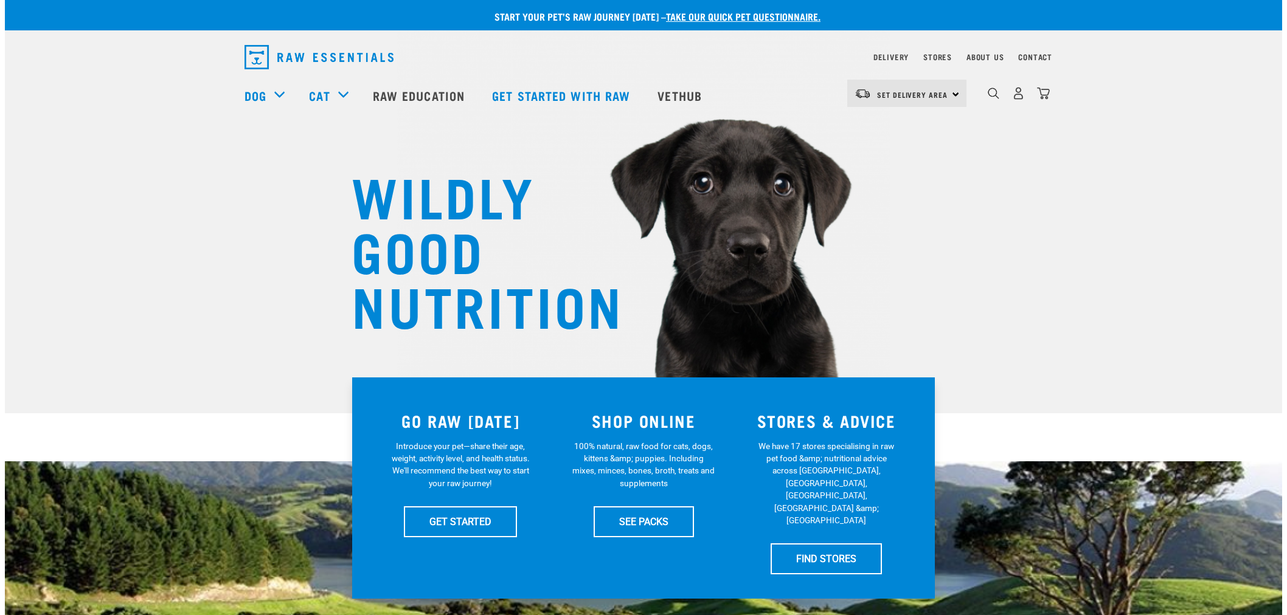 This screenshot has width=1287, height=615. Describe the element at coordinates (460, 465) in the screenshot. I see `p: Introduce your pet—share their age, weight, activity level, and health status. We'll recommend th...` at that location.